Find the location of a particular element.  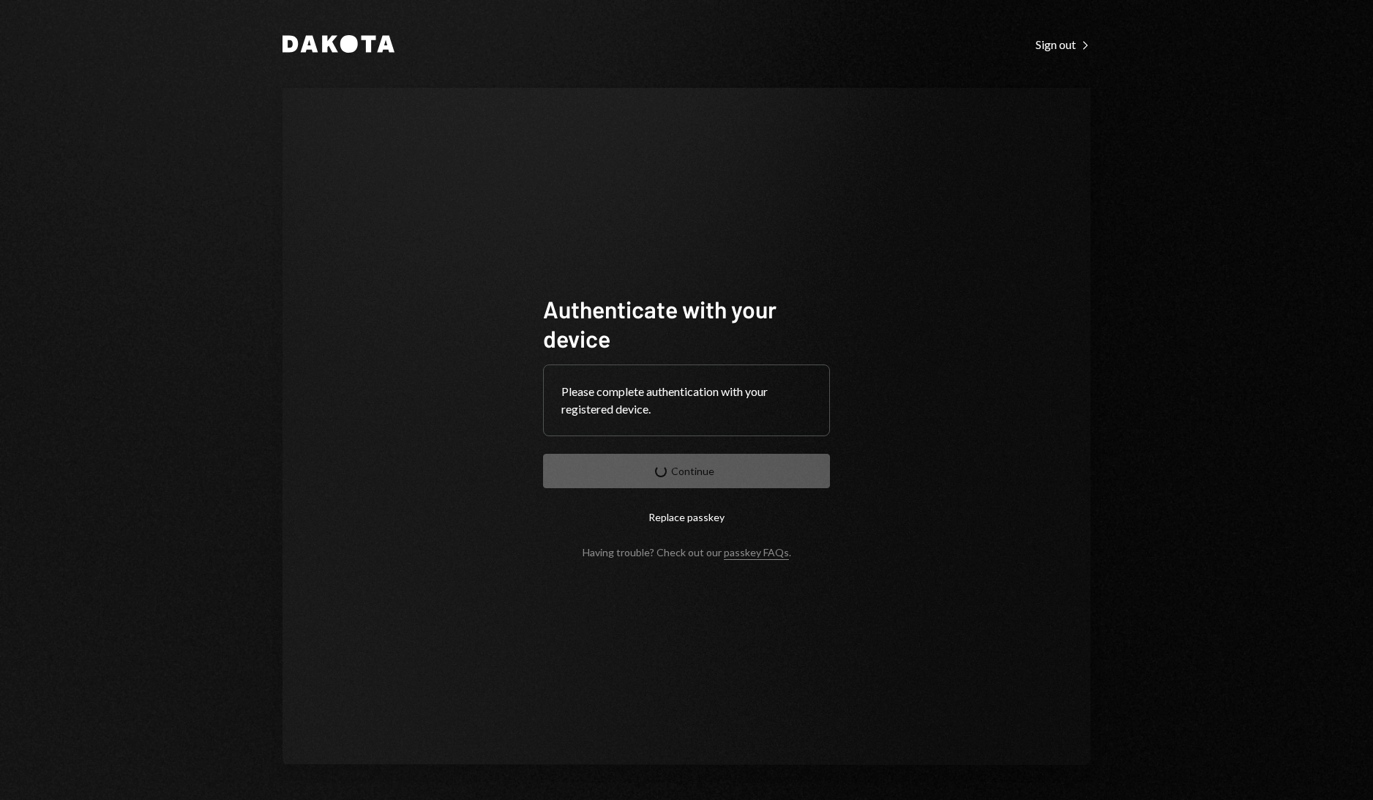

h1: Authenticate with your device is located at coordinates (687, 324).